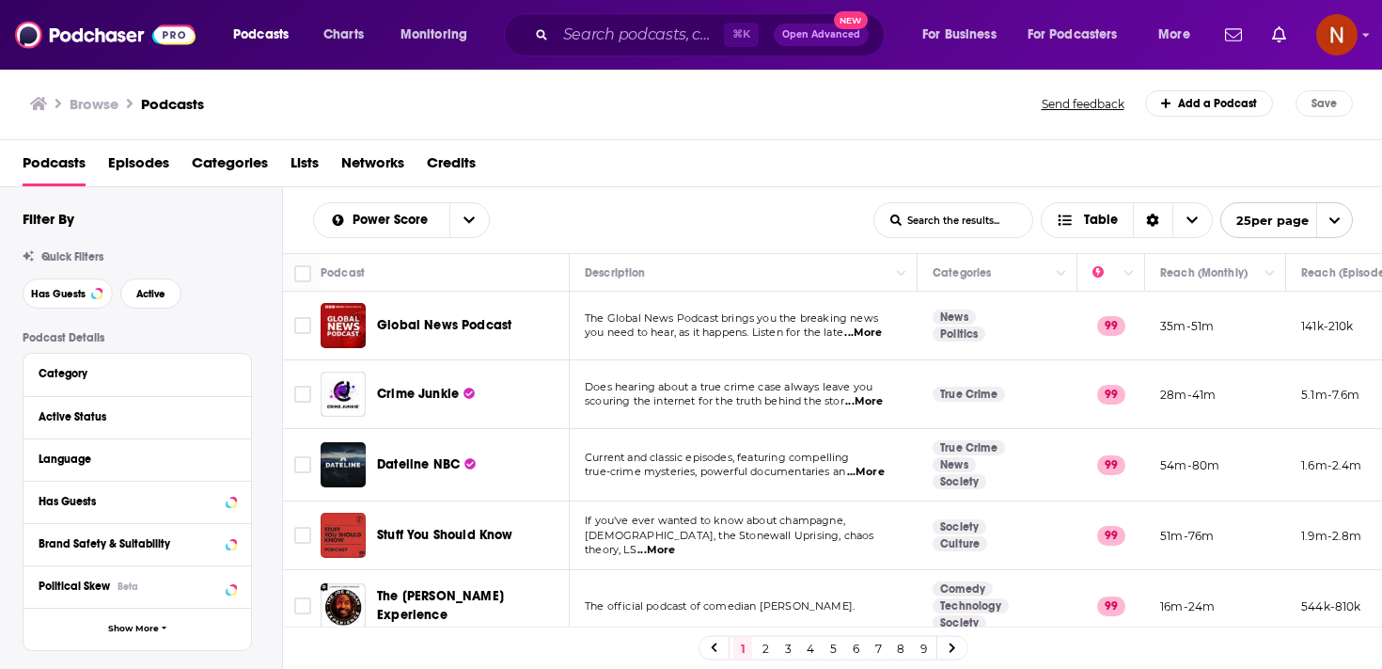 This screenshot has width=1382, height=669. What do you see at coordinates (712, 35) in the screenshot?
I see `div: Search podcasts, credits, & more...` at bounding box center [712, 35].